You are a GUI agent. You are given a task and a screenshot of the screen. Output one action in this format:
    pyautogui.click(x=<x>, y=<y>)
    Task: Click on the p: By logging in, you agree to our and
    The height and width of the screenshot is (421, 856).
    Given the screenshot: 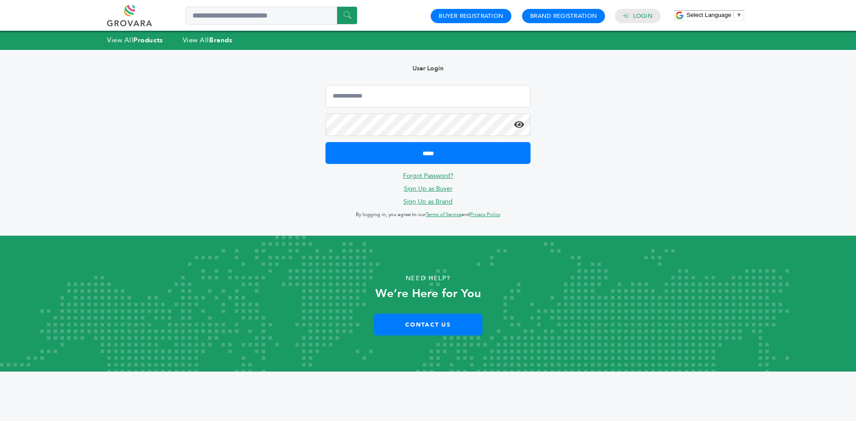 What is the action you would take?
    pyautogui.click(x=428, y=215)
    